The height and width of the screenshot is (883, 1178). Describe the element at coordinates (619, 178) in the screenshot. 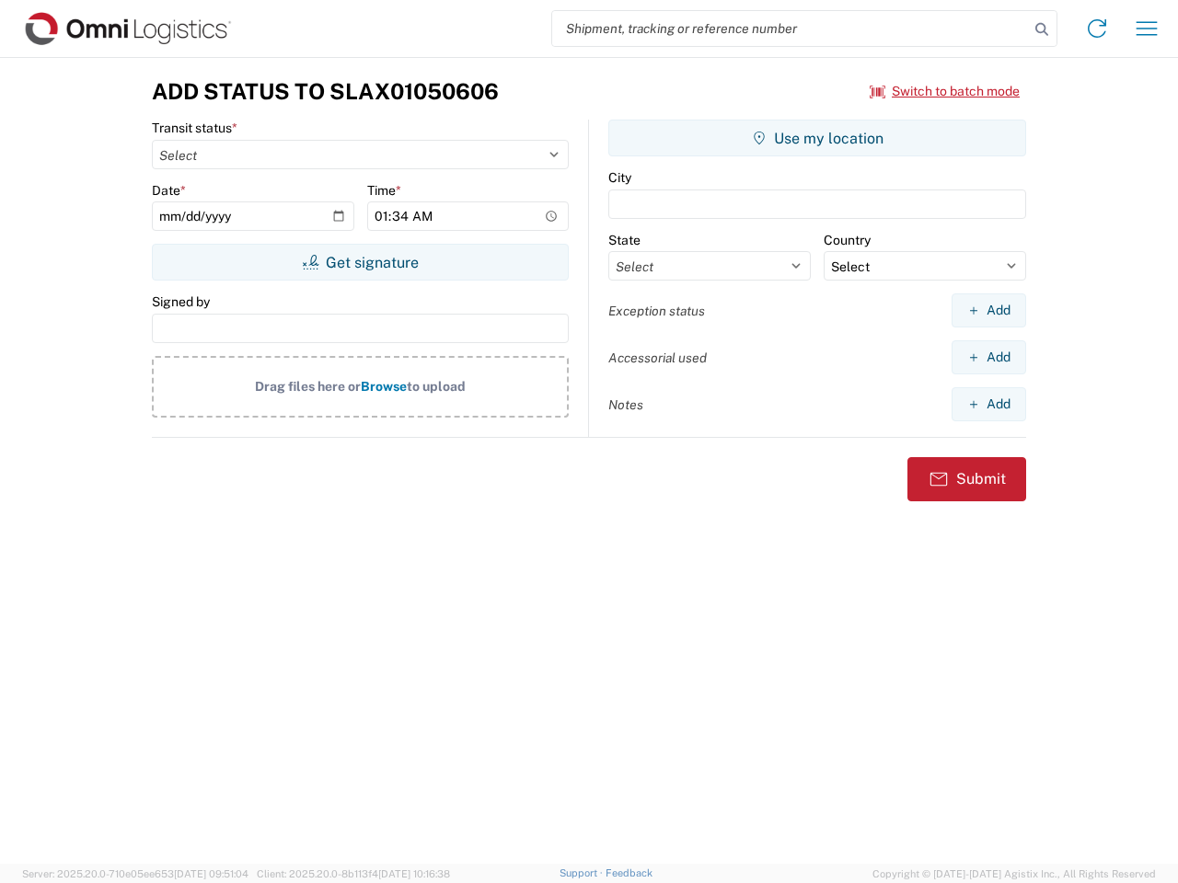

I see `label: City` at that location.